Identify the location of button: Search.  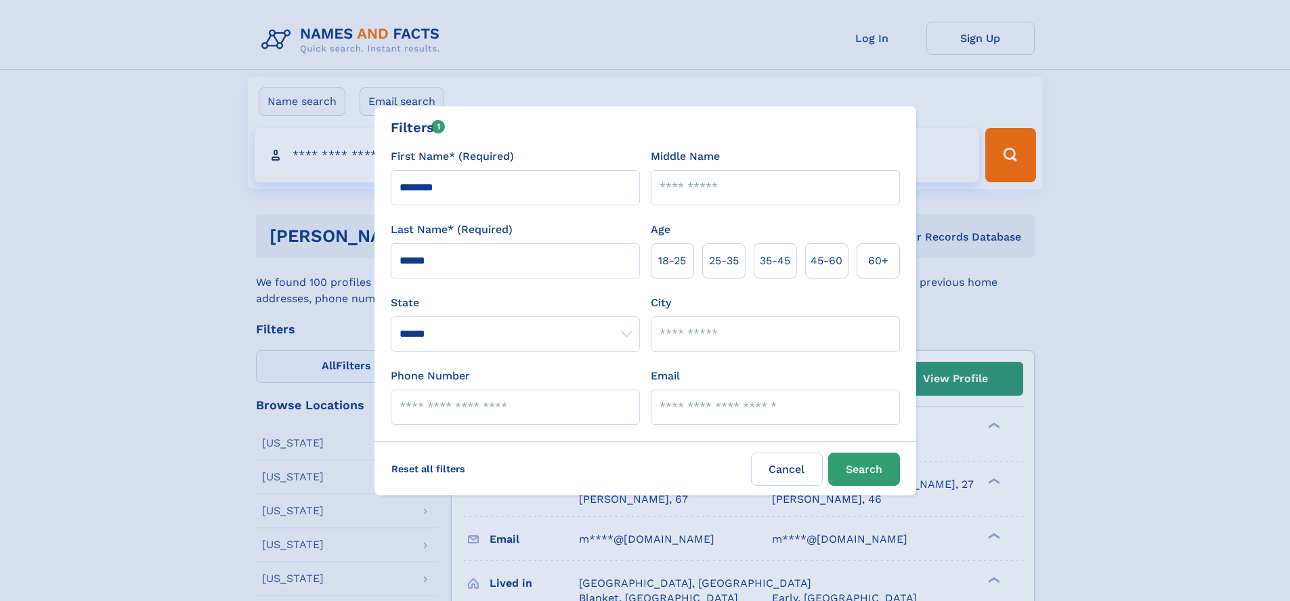
(864, 469).